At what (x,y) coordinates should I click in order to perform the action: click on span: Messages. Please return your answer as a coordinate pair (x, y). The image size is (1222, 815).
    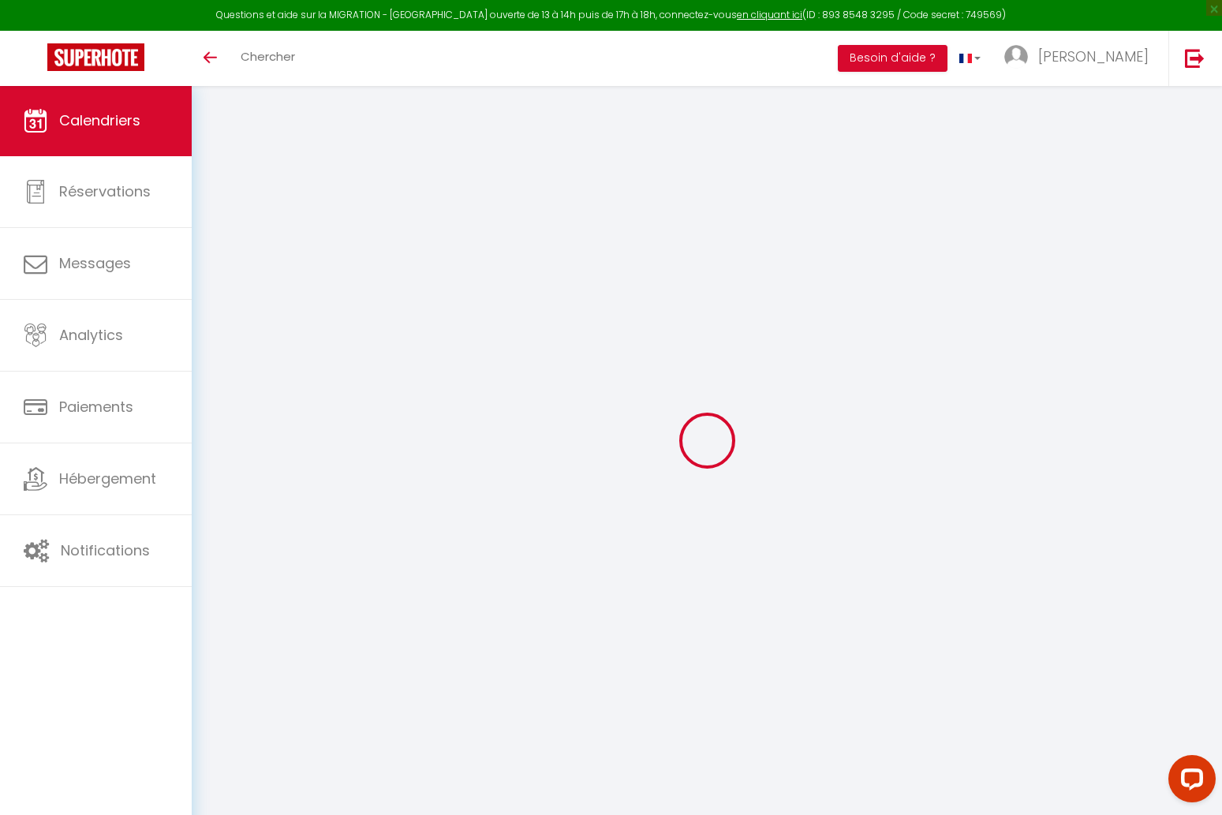
    Looking at the image, I should click on (95, 263).